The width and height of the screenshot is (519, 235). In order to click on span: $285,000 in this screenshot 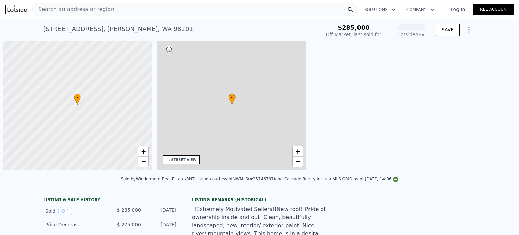, I will do `click(353, 27)`.